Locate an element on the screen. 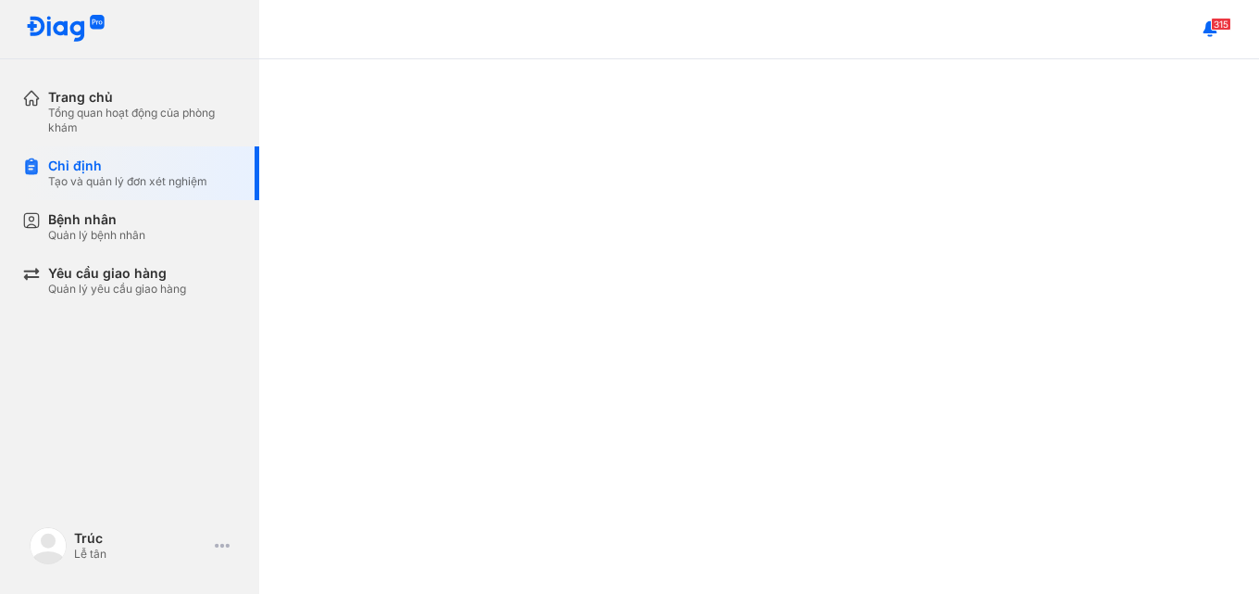 The width and height of the screenshot is (1259, 594). div: Tổng quan hoạt động của phòng khám is located at coordinates (143, 120).